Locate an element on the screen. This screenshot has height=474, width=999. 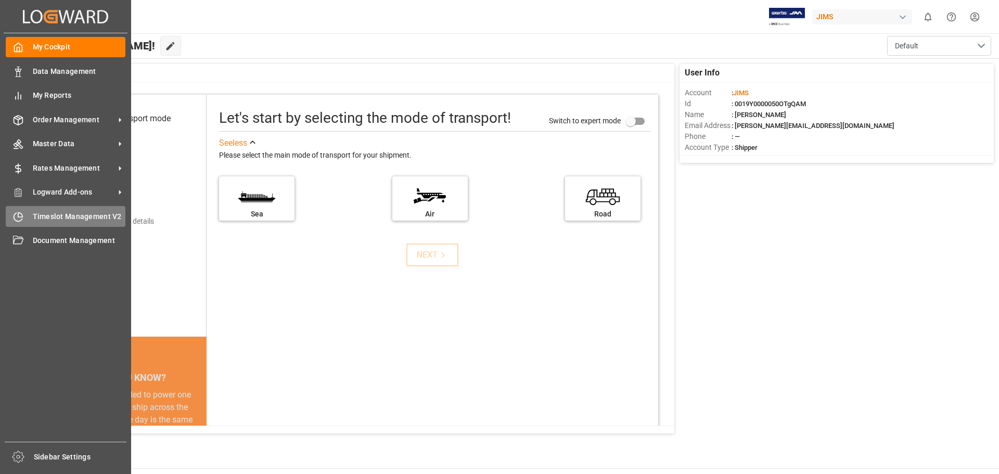
span: Rates Management is located at coordinates (74, 168).